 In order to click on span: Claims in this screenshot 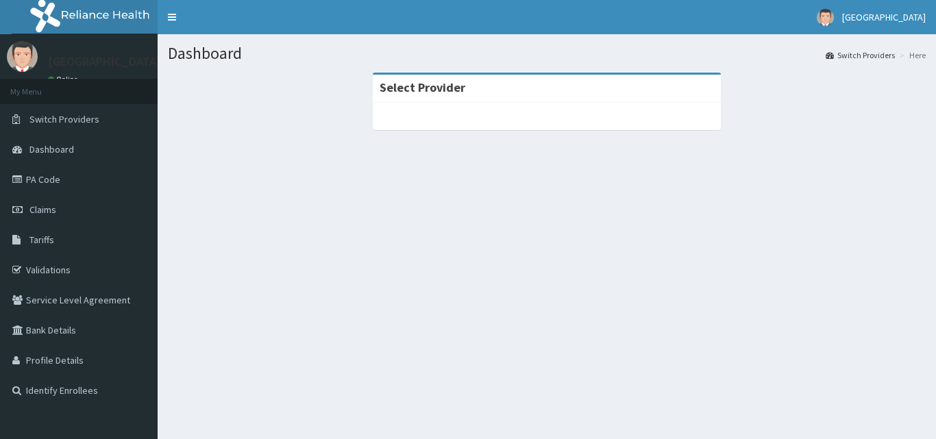, I will do `click(42, 210)`.